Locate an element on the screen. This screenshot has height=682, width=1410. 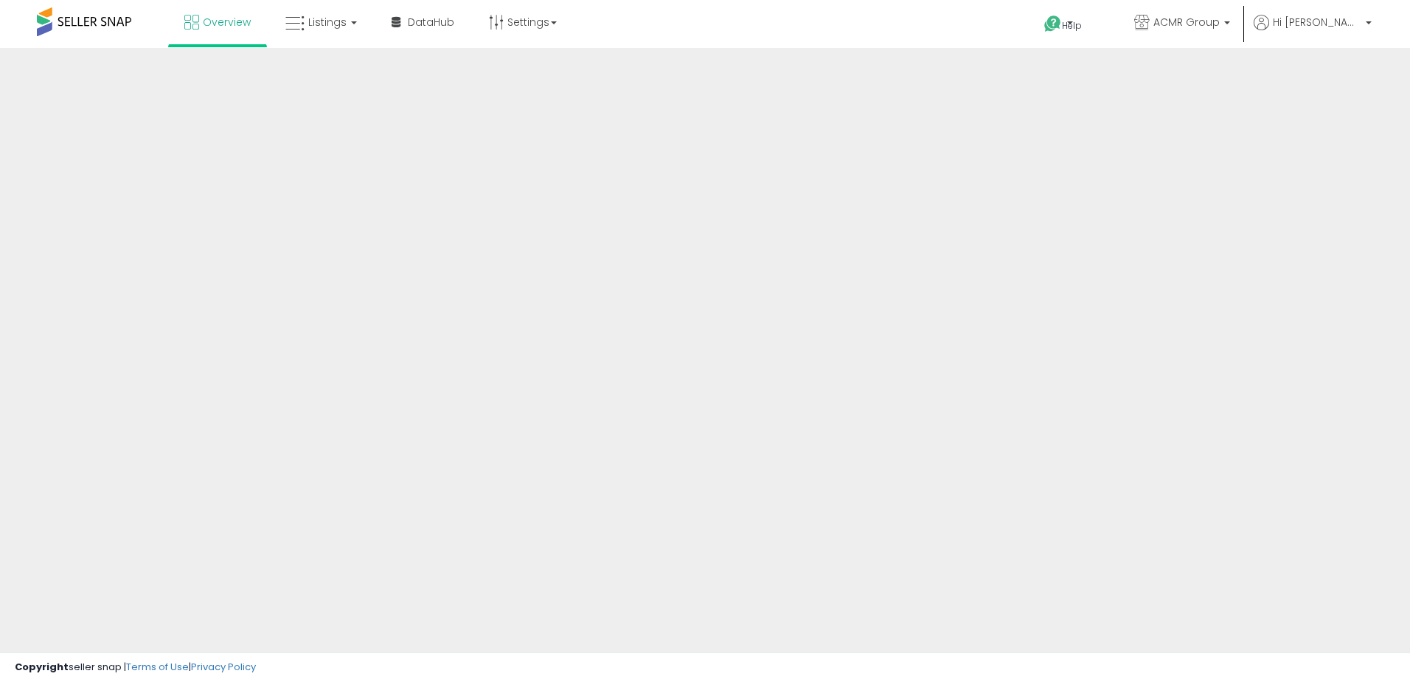
a: Help is located at coordinates (1072, 26).